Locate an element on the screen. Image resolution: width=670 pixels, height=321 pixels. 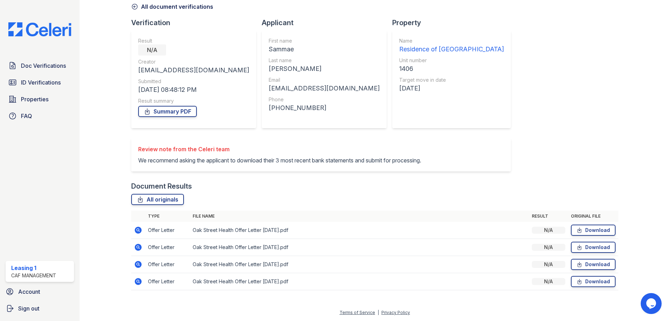
th: Result is located at coordinates (549, 216).